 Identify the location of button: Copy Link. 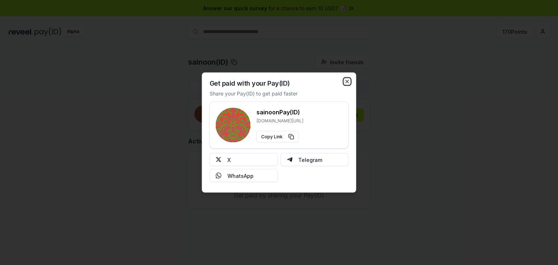
(278, 137).